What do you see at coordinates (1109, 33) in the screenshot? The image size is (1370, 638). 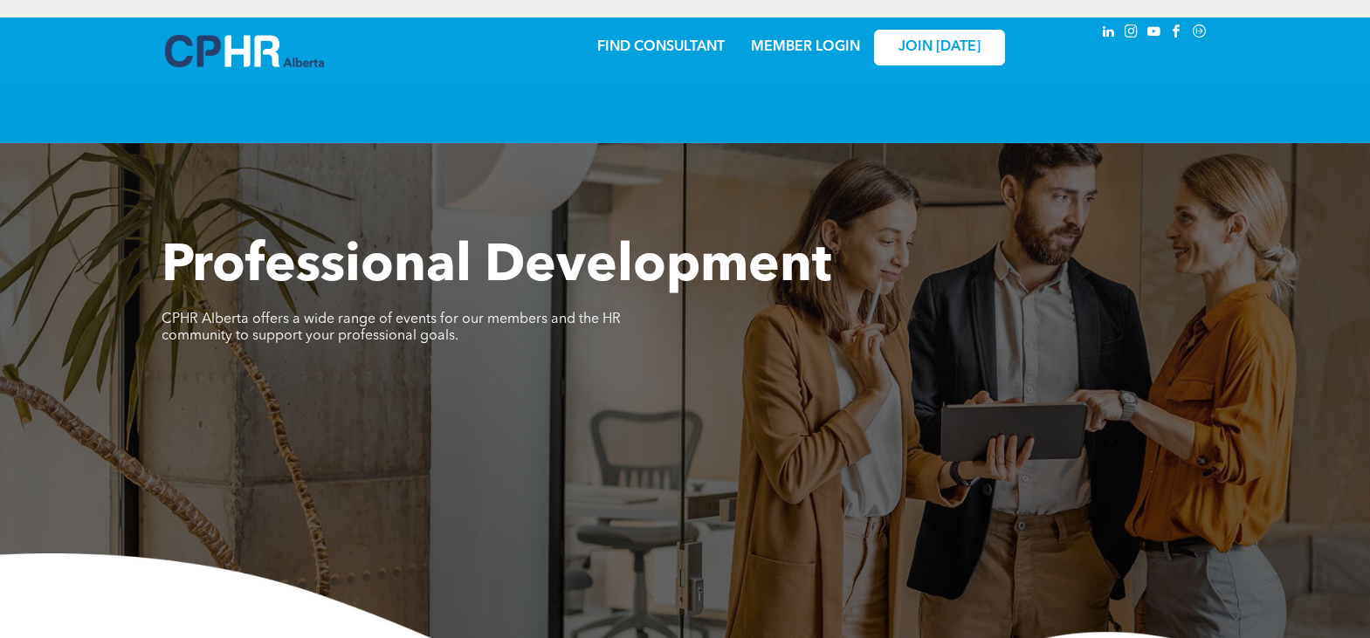 I see `a: linkedin` at bounding box center [1109, 33].